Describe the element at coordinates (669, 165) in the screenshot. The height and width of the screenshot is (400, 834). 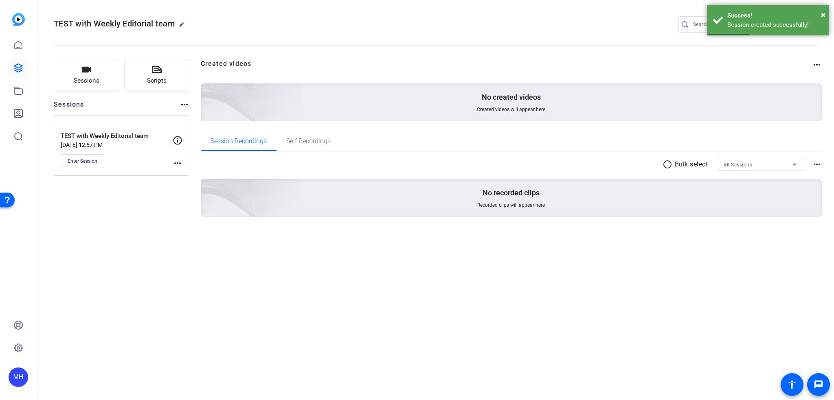
I see `mat-icon: radio_button_unchecked` at that location.